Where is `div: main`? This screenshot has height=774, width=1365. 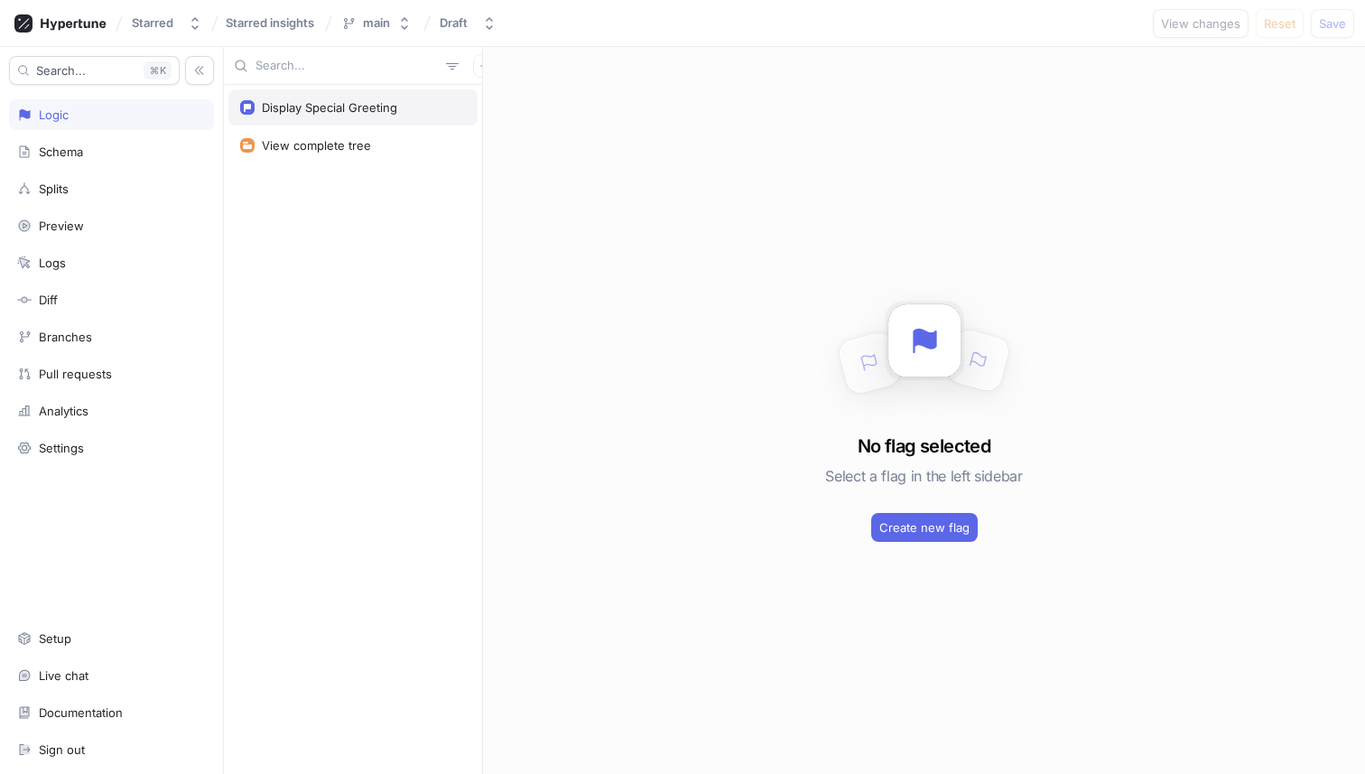 div: main is located at coordinates (377, 23).